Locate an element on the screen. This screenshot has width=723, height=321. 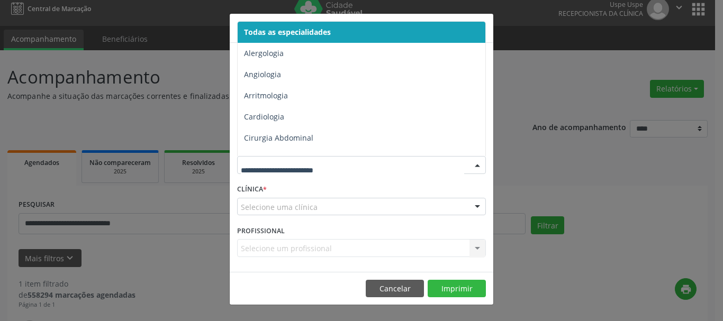
span: Arritmologia is located at coordinates (266, 95).